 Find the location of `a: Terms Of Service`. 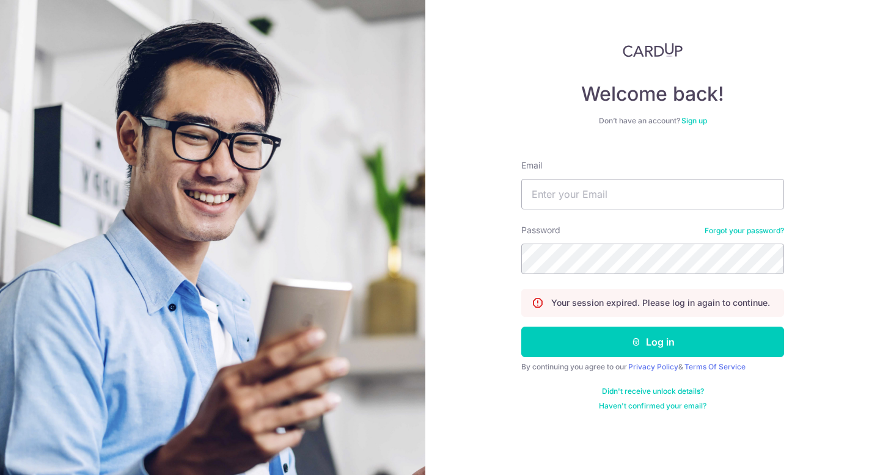

a: Terms Of Service is located at coordinates (715, 367).